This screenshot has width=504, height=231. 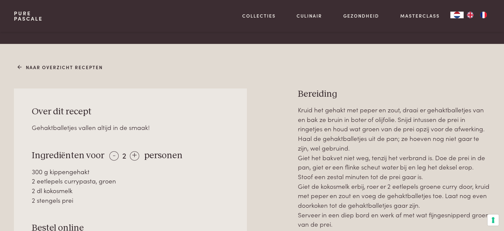 I want to click on button: Uw voorkeuren voor toestemming voor trackingtechnologieën, so click(x=494, y=220).